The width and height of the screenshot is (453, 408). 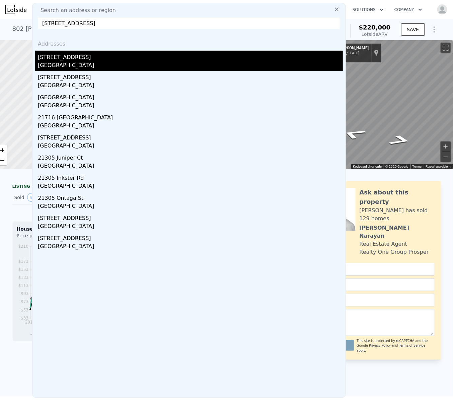 I want to click on img: Lotside, so click(x=16, y=9).